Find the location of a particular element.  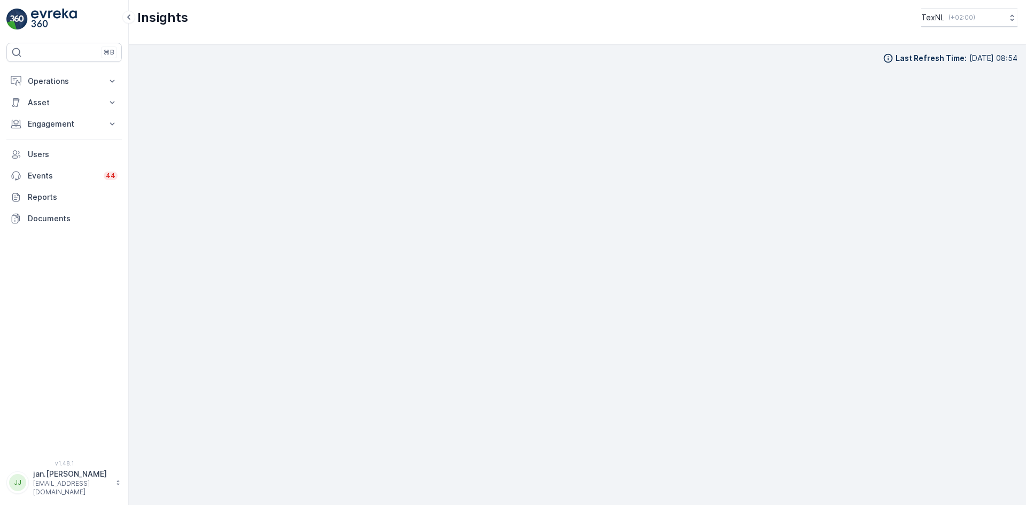

span: v 1.48.1 is located at coordinates (64, 463).